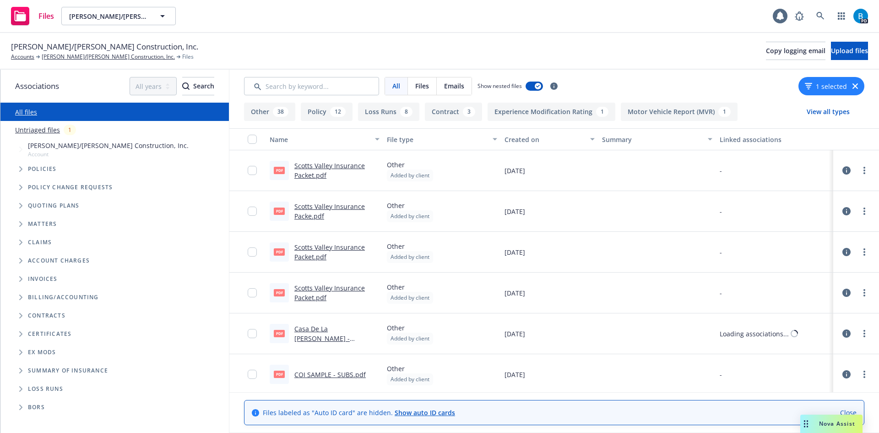 The width and height of the screenshot is (879, 433). Describe the element at coordinates (425, 412) in the screenshot. I see `a: Show auto ID cards` at that location.